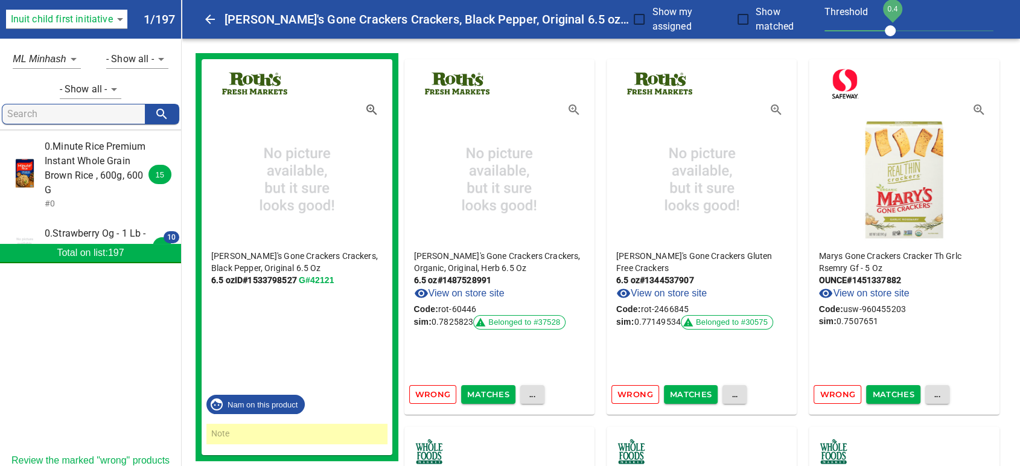  What do you see at coordinates (904, 262) in the screenshot?
I see `p: Marys Gone Crackers Cracker Th Grlc Rsemry Gf - 5 Oz` at bounding box center [904, 262].